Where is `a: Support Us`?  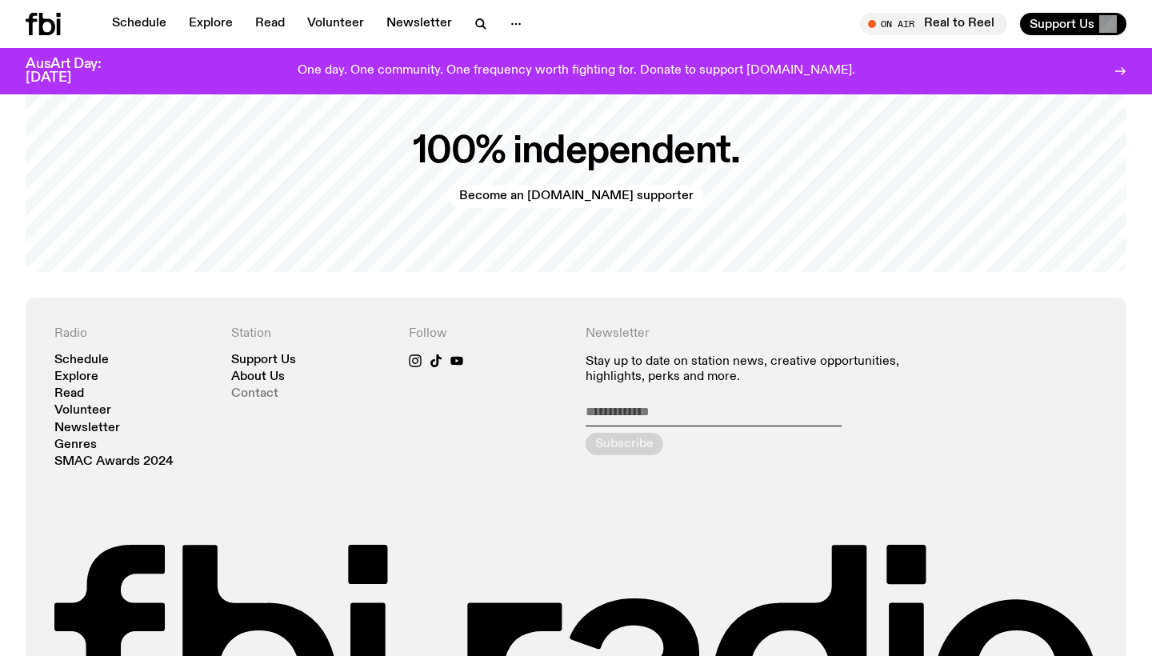
a: Support Us is located at coordinates (263, 360).